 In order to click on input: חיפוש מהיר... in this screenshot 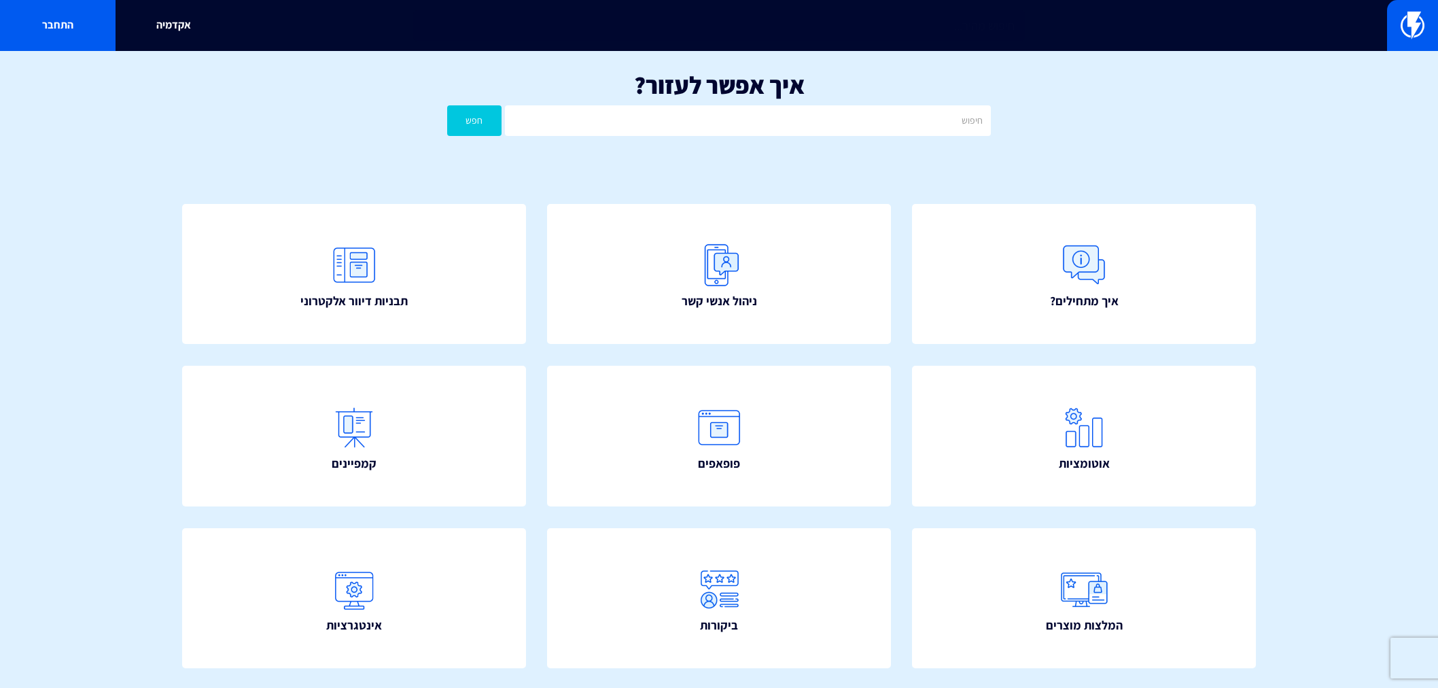, I will do `click(719, 26)`.